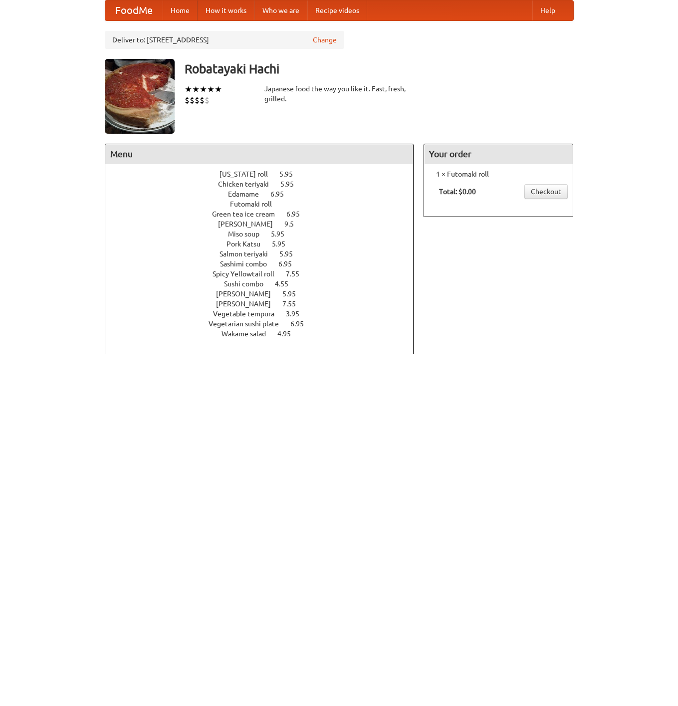  What do you see at coordinates (249, 184) in the screenshot?
I see `span: Chicken teriyaki` at bounding box center [249, 184].